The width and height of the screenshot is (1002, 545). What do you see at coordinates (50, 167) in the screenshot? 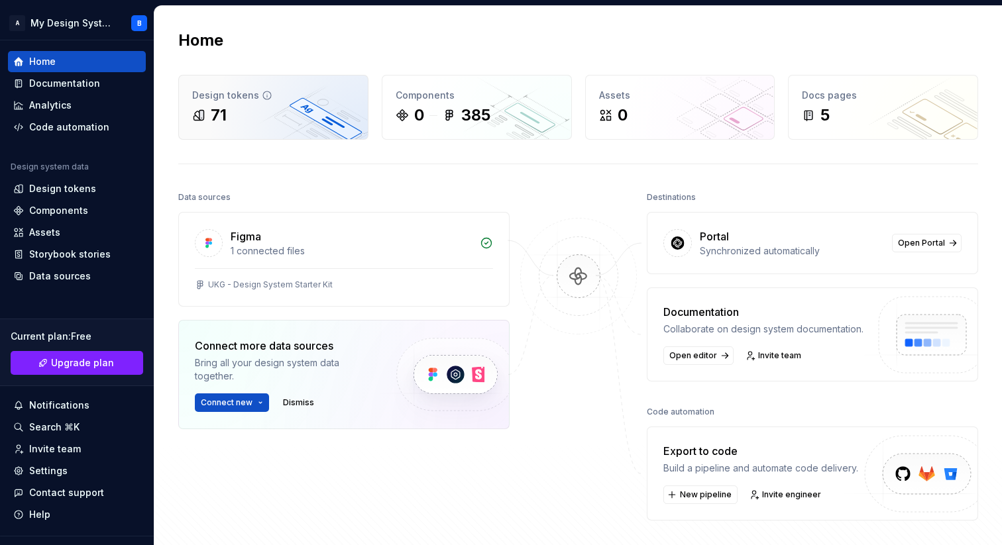
I see `div: Design system data` at bounding box center [50, 167].